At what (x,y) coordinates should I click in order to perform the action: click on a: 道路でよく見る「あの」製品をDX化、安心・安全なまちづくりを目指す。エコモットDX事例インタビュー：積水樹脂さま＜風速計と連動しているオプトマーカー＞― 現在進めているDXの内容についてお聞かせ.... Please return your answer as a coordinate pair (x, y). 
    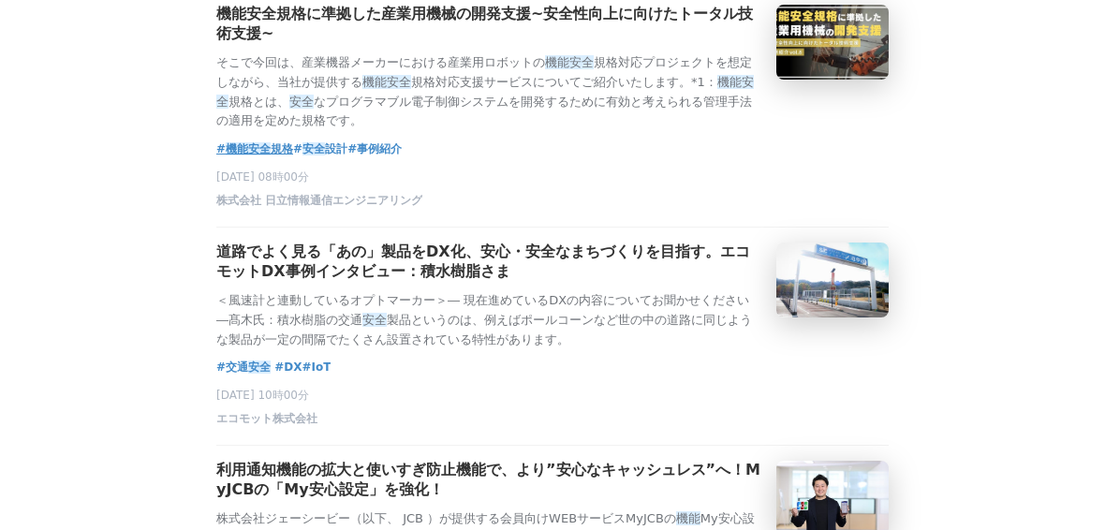
    Looking at the image, I should click on (553, 296).